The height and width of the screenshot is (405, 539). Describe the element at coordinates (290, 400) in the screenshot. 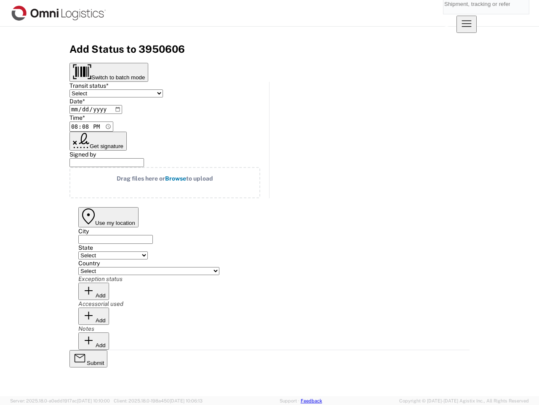

I see `a: Support` at that location.